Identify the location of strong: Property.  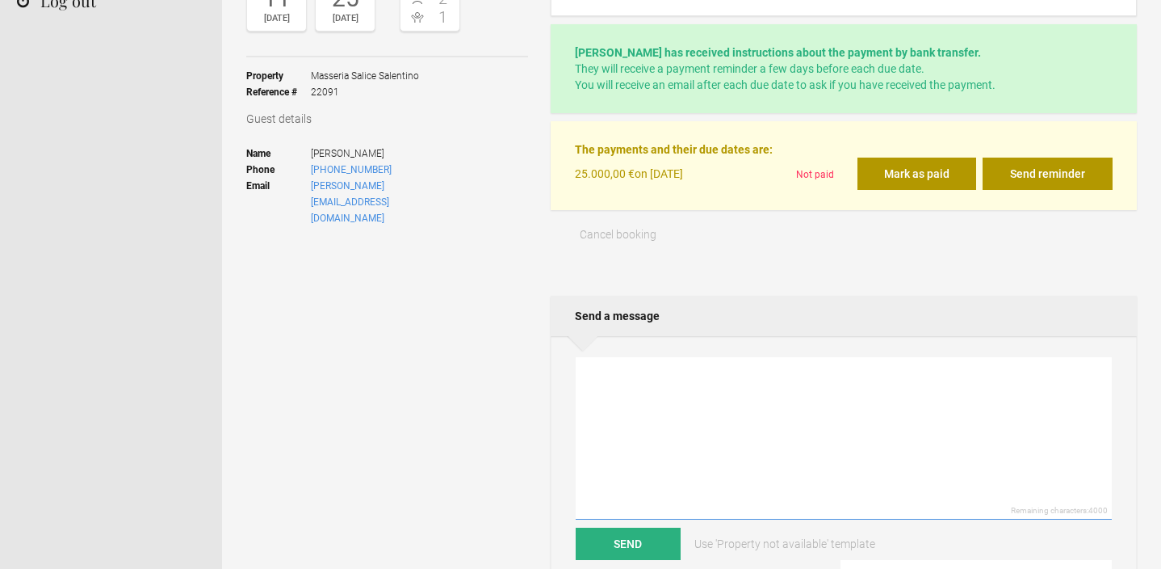
(279, 76).